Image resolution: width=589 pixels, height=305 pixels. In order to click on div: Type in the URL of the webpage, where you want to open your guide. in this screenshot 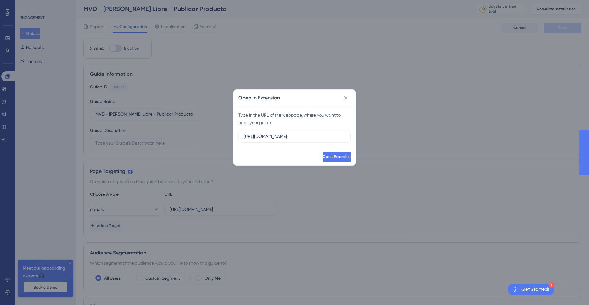, I will do `click(295, 119)`.